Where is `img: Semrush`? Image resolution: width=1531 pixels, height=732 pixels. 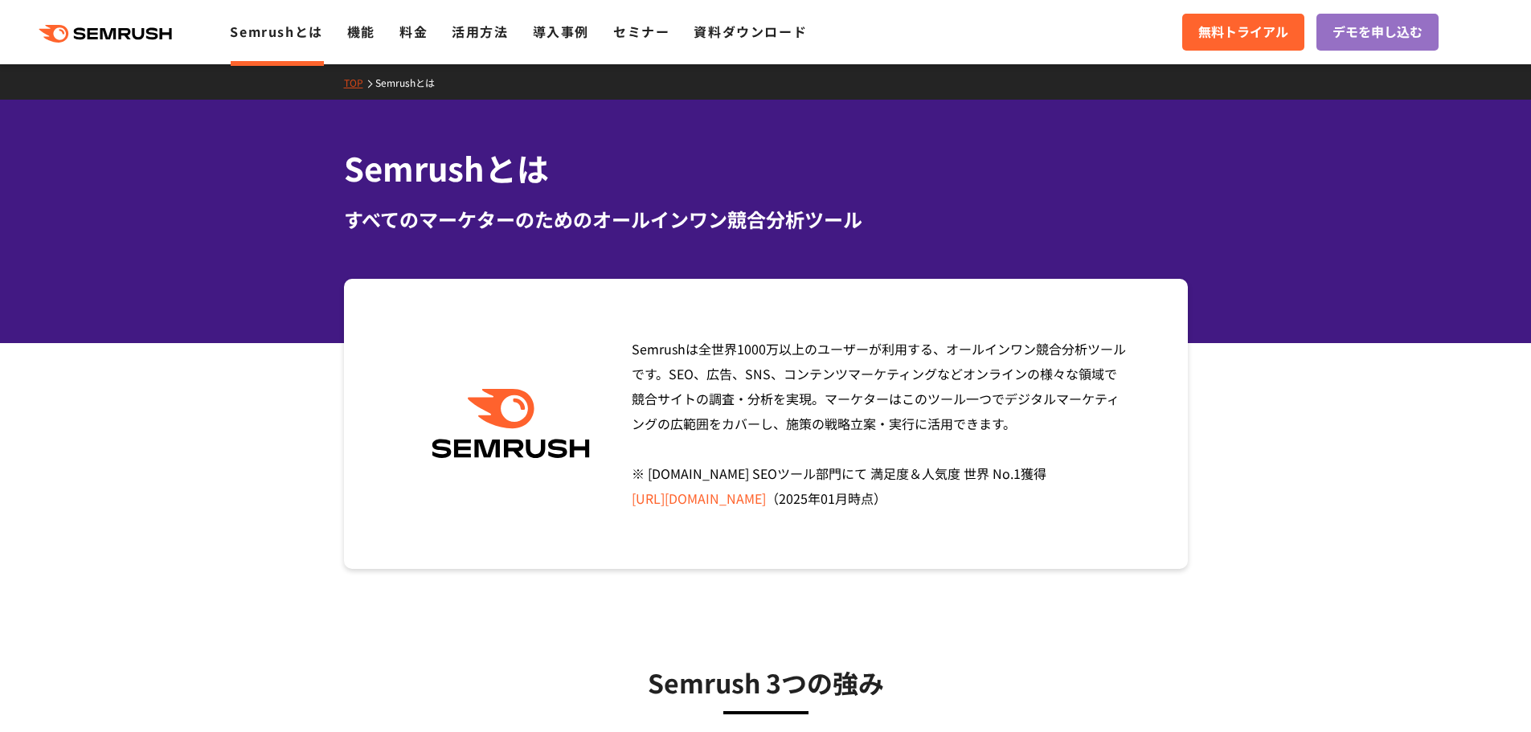 img: Semrush is located at coordinates (510, 424).